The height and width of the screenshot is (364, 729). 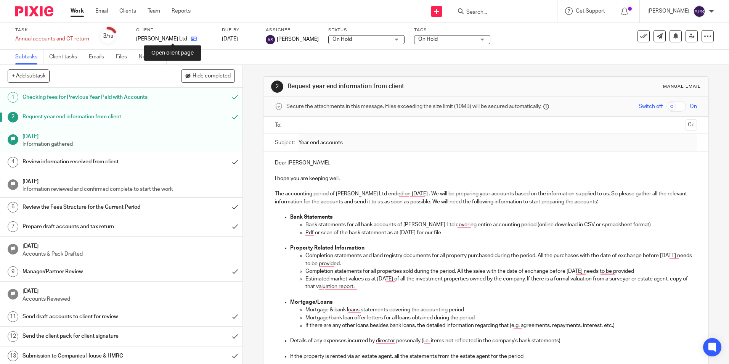 What do you see at coordinates (88, 271) in the screenshot?
I see `h1: Manager/Partner Review` at bounding box center [88, 271].